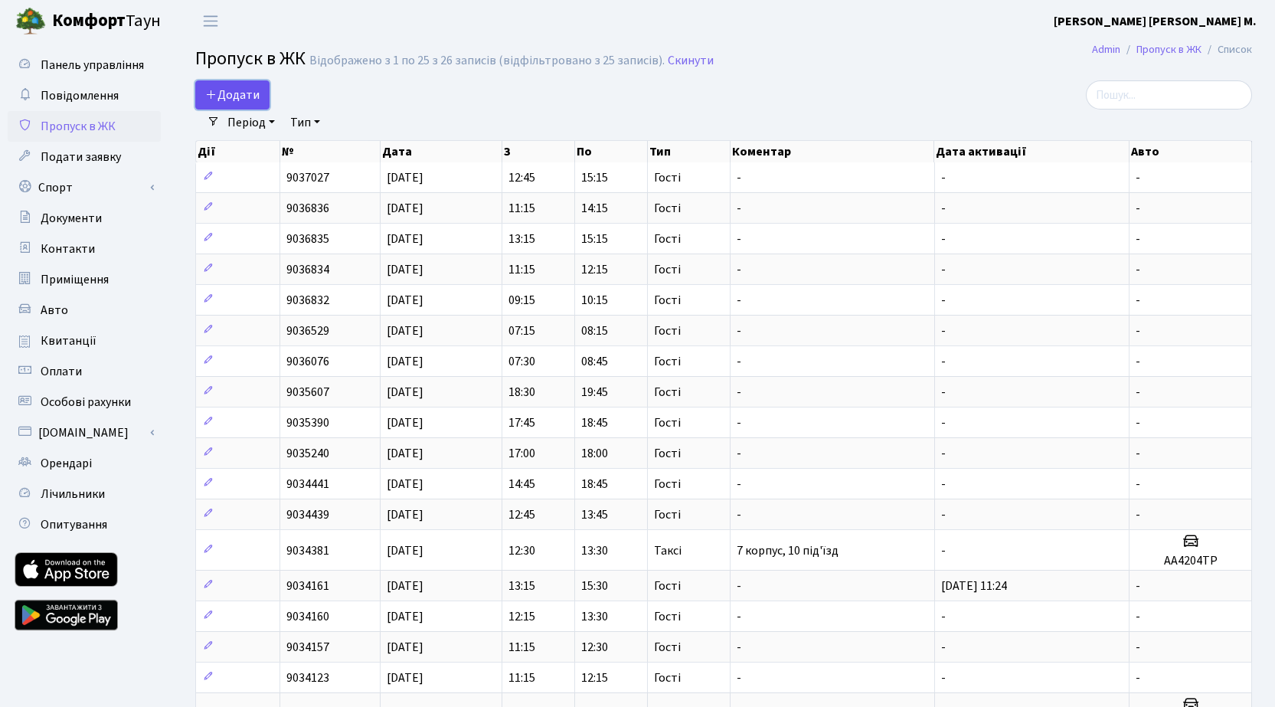 Image resolution: width=1275 pixels, height=707 pixels. What do you see at coordinates (521, 178) in the screenshot?
I see `span: 12:45` at bounding box center [521, 178].